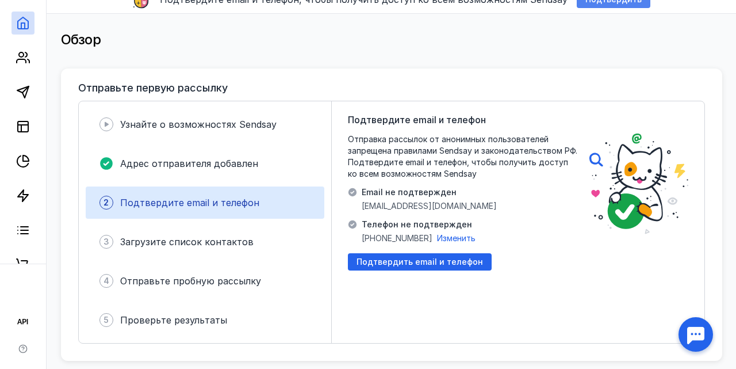 This screenshot has width=736, height=369. I want to click on span: Изменить, so click(456, 238).